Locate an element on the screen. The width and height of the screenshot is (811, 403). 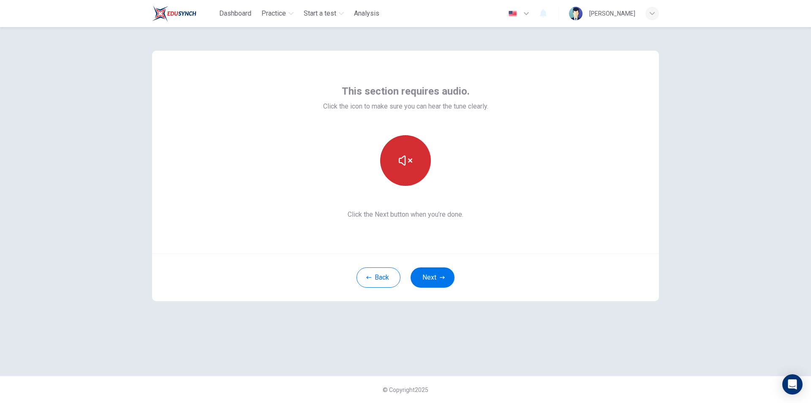
button: Next is located at coordinates (433, 278).